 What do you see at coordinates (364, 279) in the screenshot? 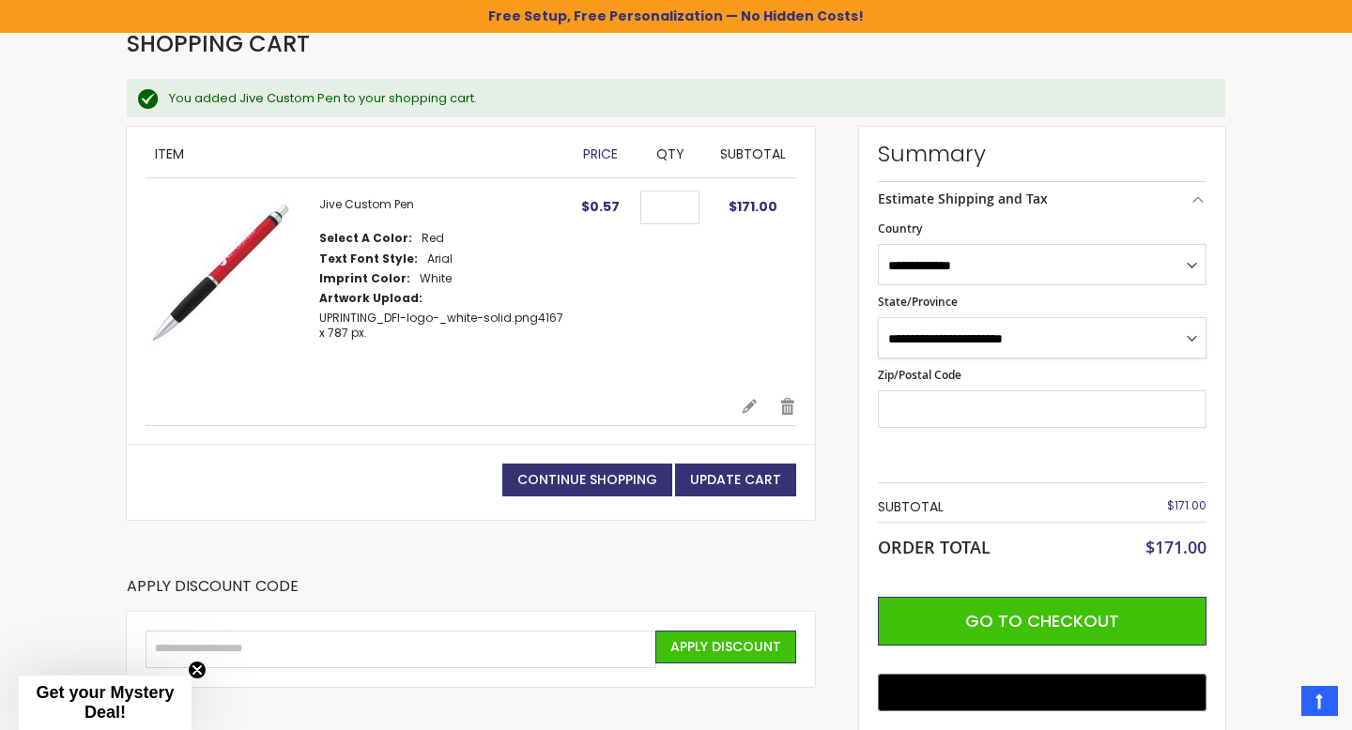
I see `dt: Imprint Color` at bounding box center [364, 279].